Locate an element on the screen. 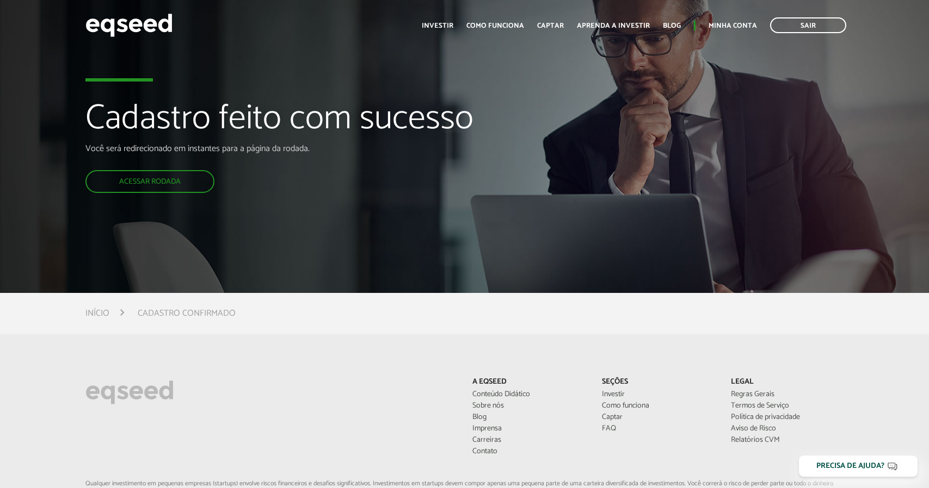 The height and width of the screenshot is (488, 929). a: FAQ is located at coordinates (658, 429).